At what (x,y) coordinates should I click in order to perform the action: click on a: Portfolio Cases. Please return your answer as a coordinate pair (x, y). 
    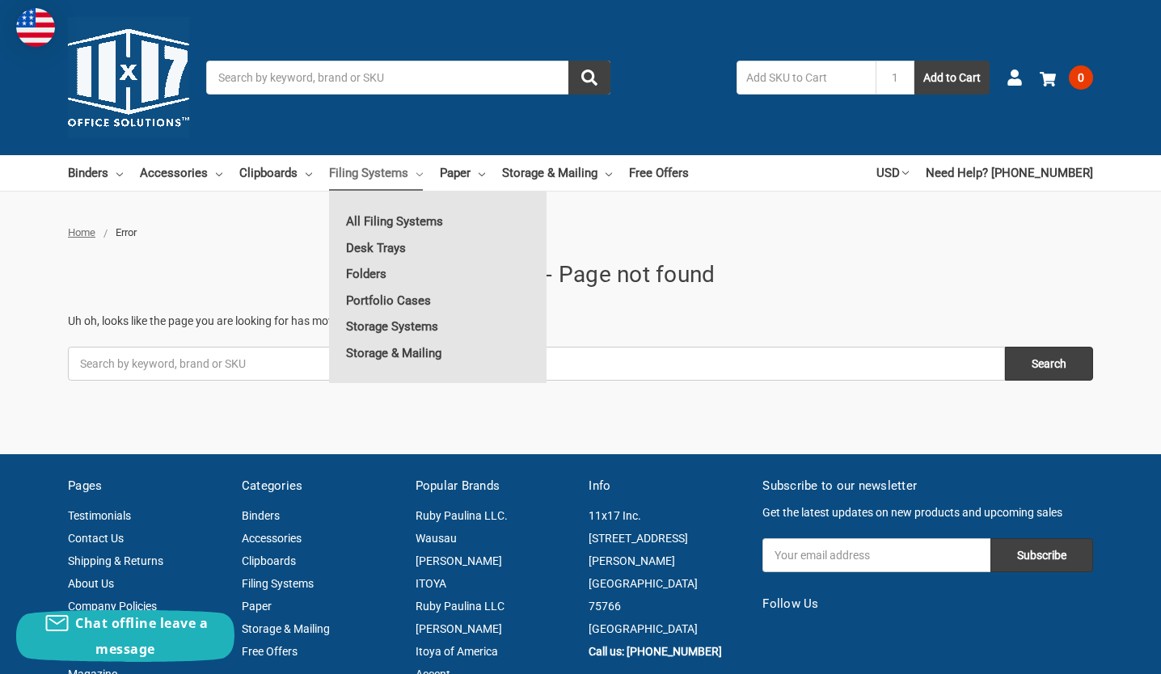
    Looking at the image, I should click on (437, 301).